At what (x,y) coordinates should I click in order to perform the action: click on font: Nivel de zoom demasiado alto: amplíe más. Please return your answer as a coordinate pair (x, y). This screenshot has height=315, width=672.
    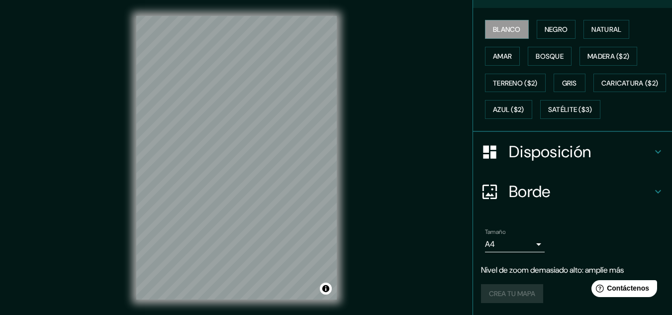
    Looking at the image, I should click on (552, 270).